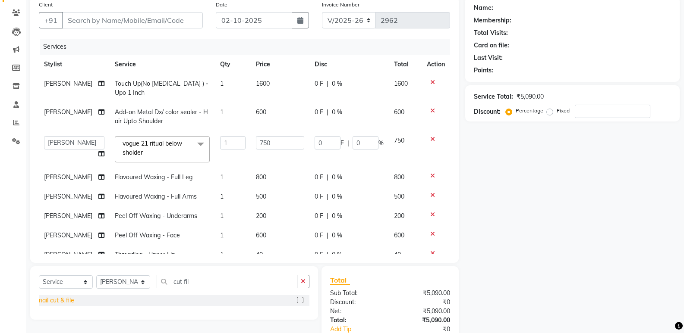 Image resolution: width=684 pixels, height=333 pixels. What do you see at coordinates (405, 64) in the screenshot?
I see `th: Total` at bounding box center [405, 64].